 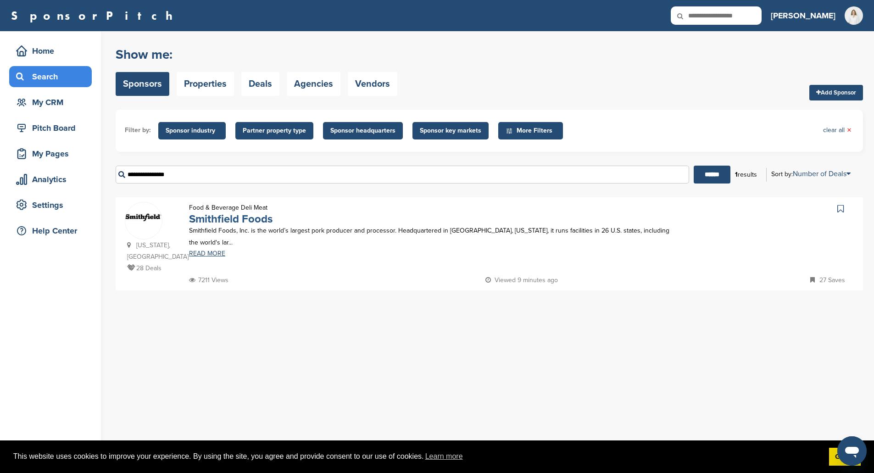 I want to click on div: My Pages, so click(x=53, y=154).